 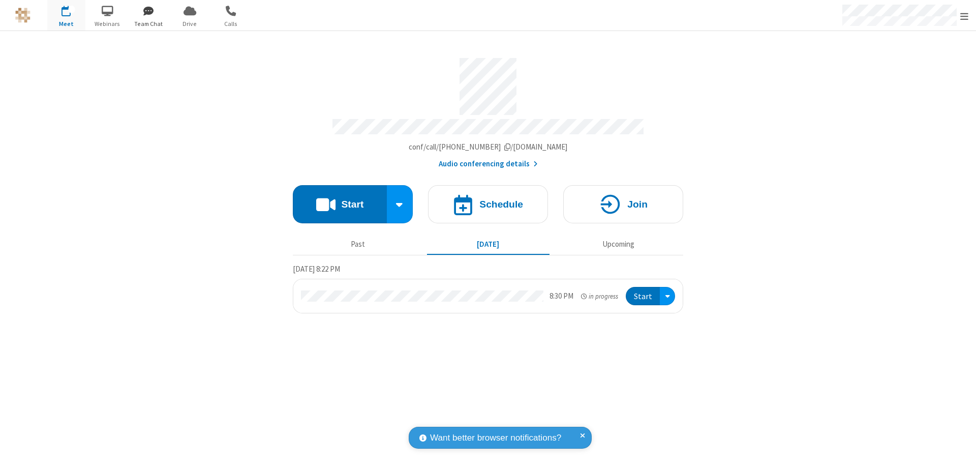 I want to click on button: Audio conferencing details, so click(x=488, y=164).